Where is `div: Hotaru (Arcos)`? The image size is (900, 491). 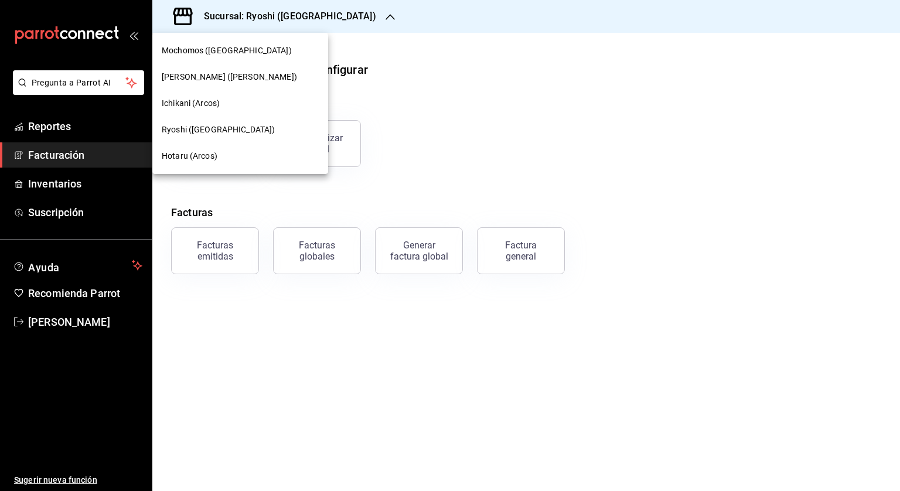 div: Hotaru (Arcos) is located at coordinates (240, 156).